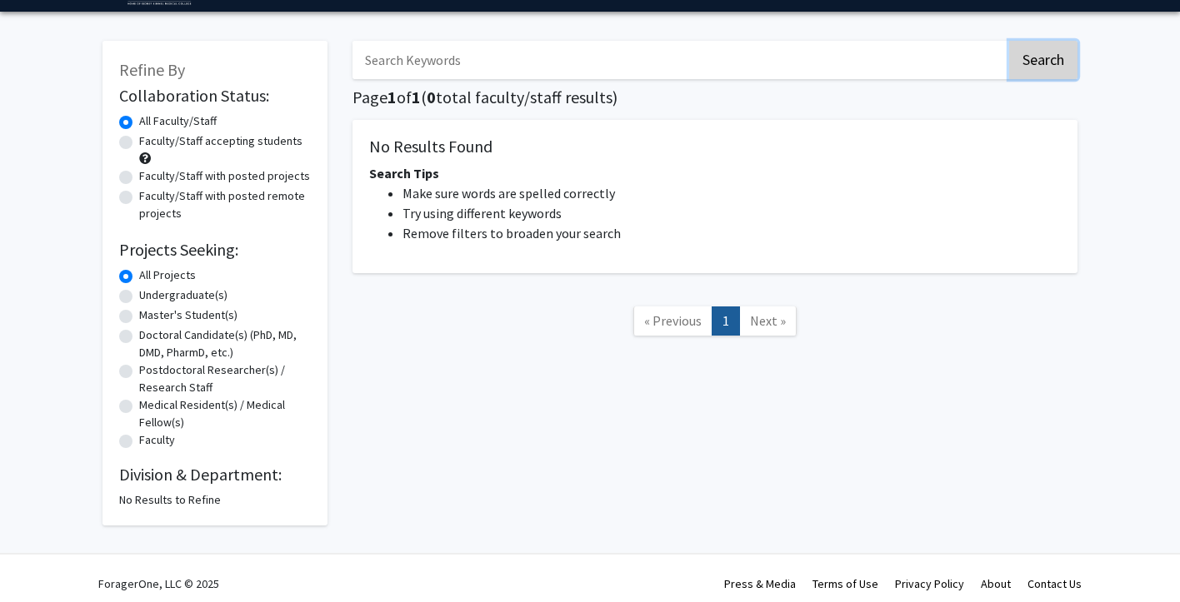 This screenshot has width=1180, height=602. I want to click on li: Remove filters to broaden your search, so click(731, 233).